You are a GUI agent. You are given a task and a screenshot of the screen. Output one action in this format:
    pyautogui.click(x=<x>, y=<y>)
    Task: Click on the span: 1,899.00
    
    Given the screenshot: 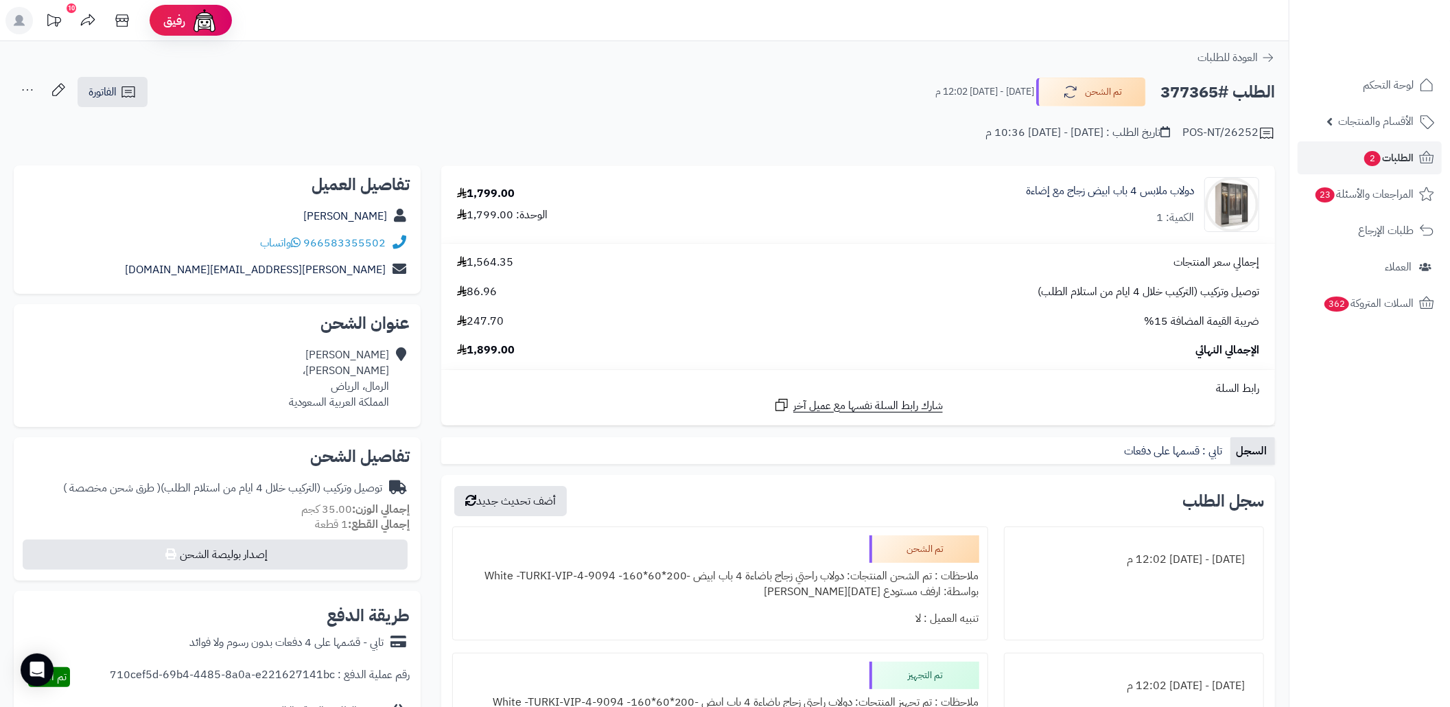 What is the action you would take?
    pyautogui.click(x=486, y=350)
    